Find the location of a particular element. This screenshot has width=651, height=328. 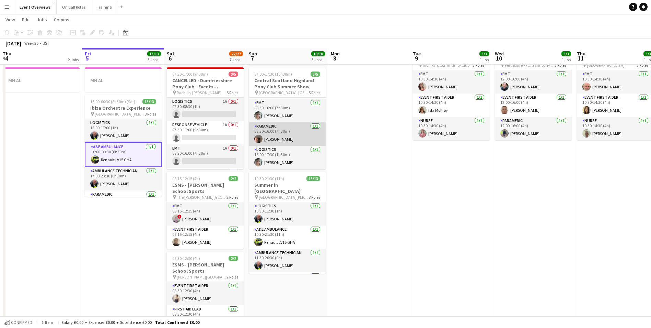

app-card-role: Paramedic0/1 is located at coordinates (205, 179).